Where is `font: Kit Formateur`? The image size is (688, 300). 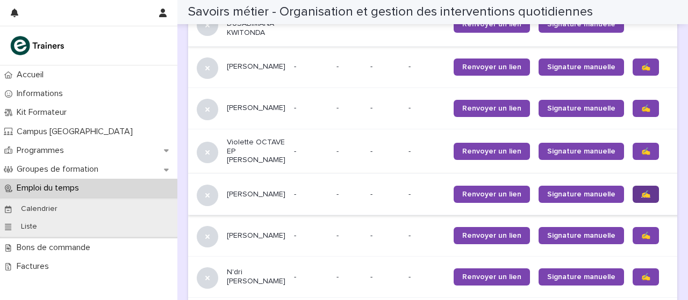 font: Kit Formateur is located at coordinates (41, 112).